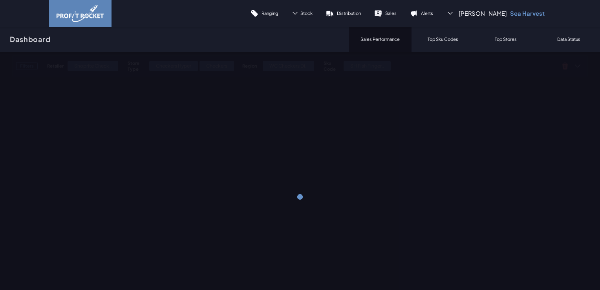  What do you see at coordinates (80, 13) in the screenshot?
I see `img: image` at bounding box center [80, 13].